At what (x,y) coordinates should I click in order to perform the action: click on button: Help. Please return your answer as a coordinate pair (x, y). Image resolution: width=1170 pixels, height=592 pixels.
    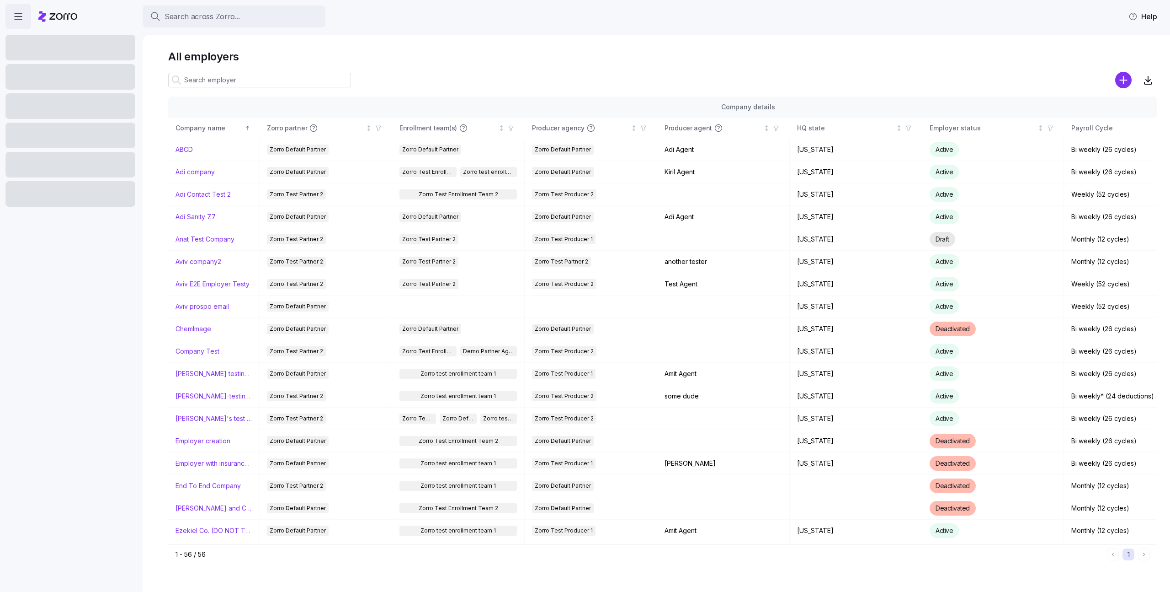
    Looking at the image, I should click on (1143, 16).